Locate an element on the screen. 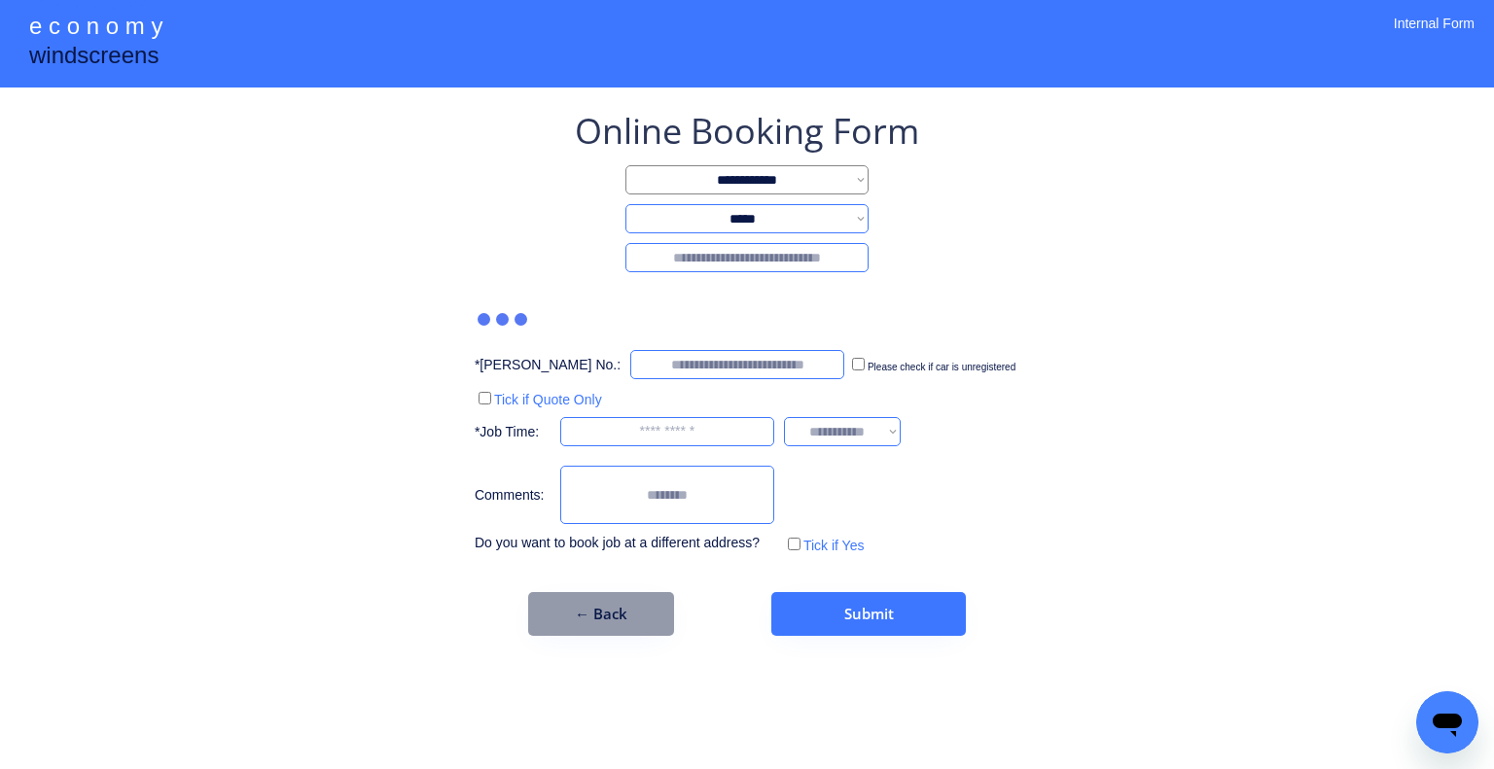 This screenshot has width=1494, height=769. div: windscreens is located at coordinates (93, 57).